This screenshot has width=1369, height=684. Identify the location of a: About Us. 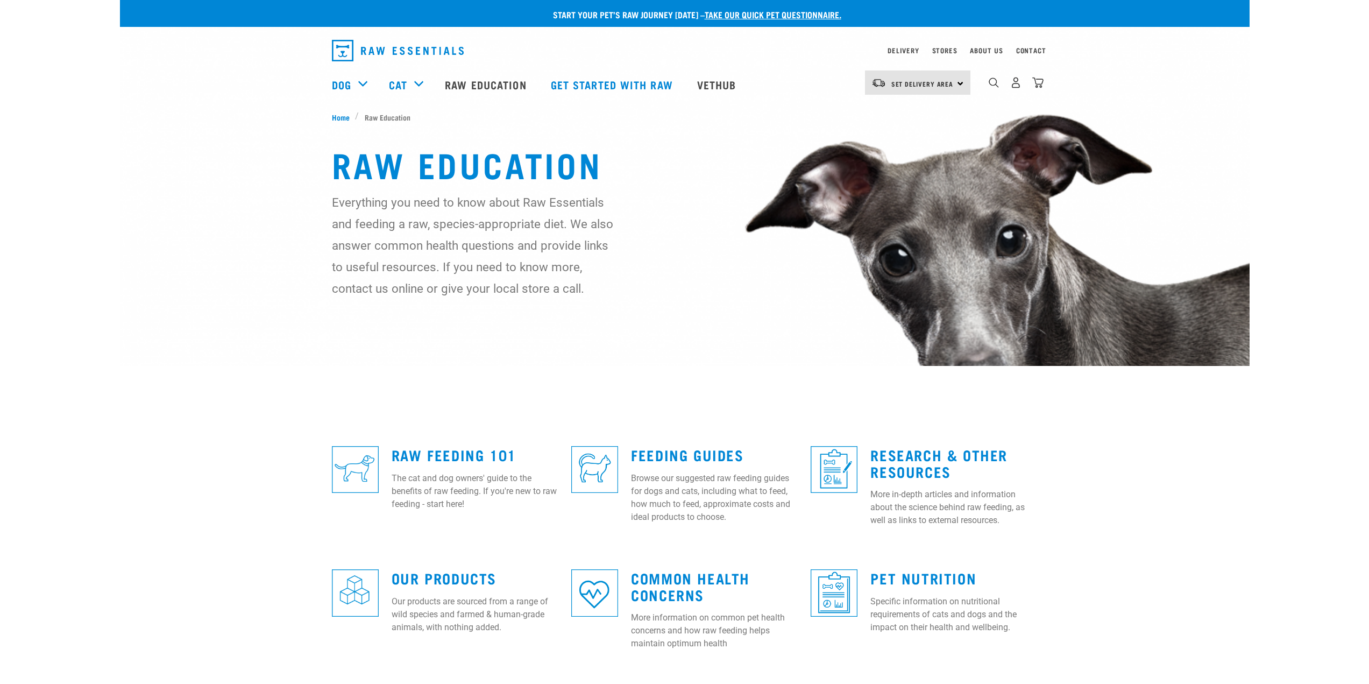
(986, 50).